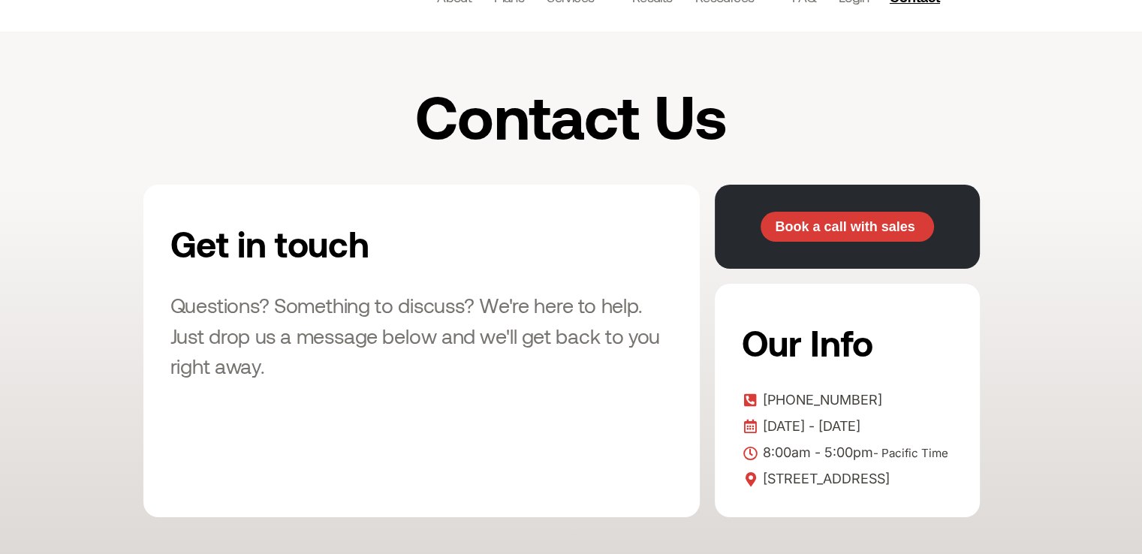 The width and height of the screenshot is (1142, 554). Describe the element at coordinates (421, 336) in the screenshot. I see `h3: Questions? Something to discuss? We're here to help. Just drop us a message below and we'll get b...` at that location.